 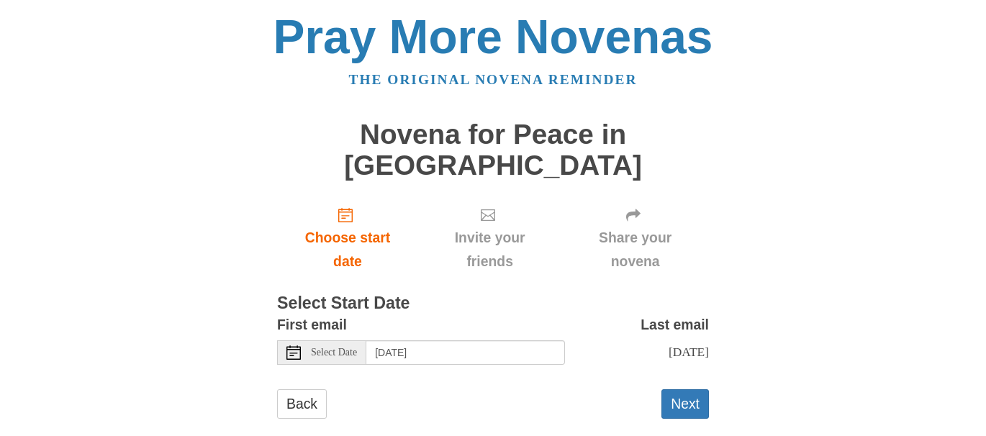 I want to click on a: Pray More Novenas, so click(x=493, y=37).